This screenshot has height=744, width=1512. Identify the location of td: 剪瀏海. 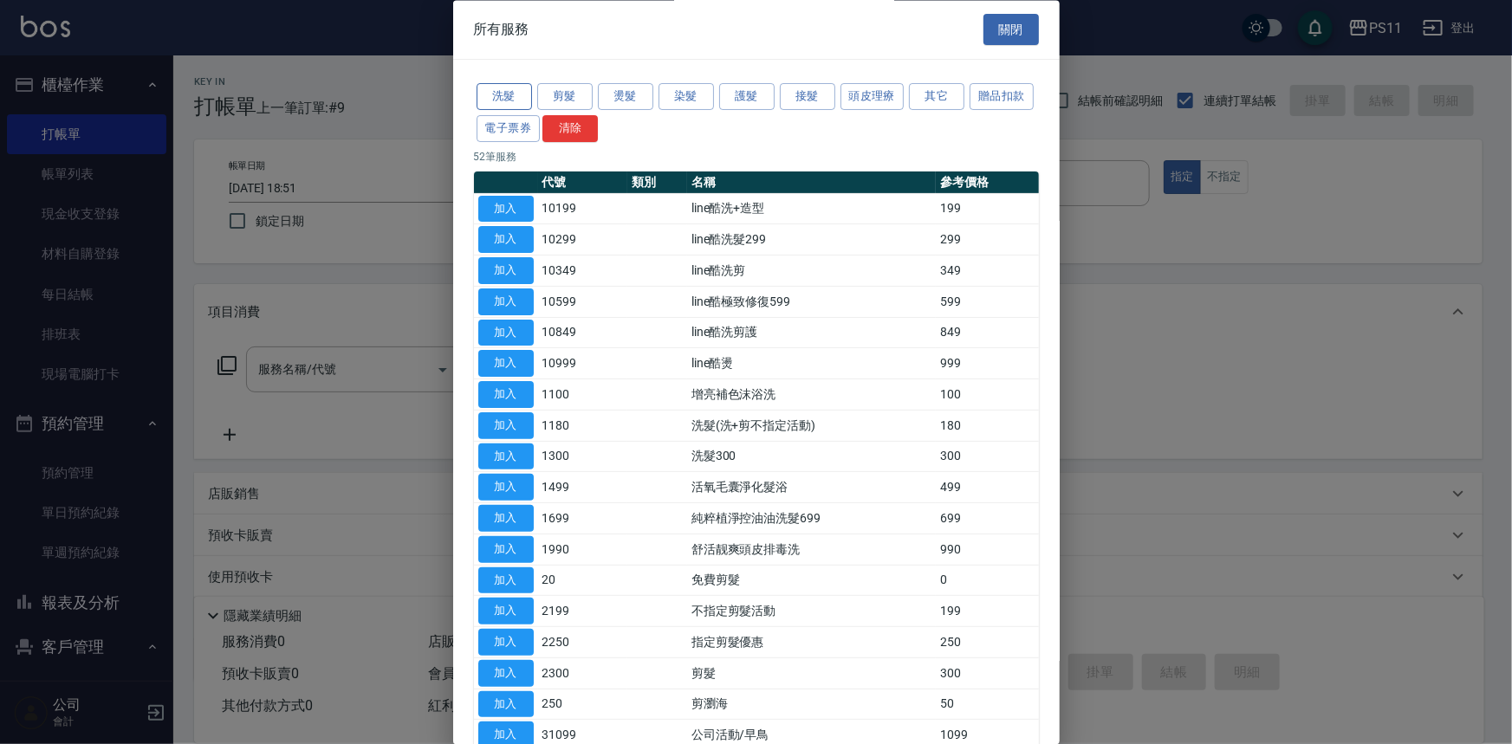
(811, 705).